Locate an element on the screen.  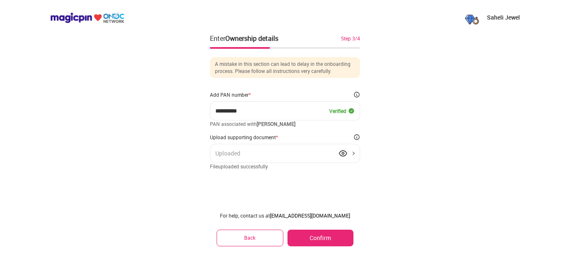
div: Ownership details is located at coordinates (252, 38).